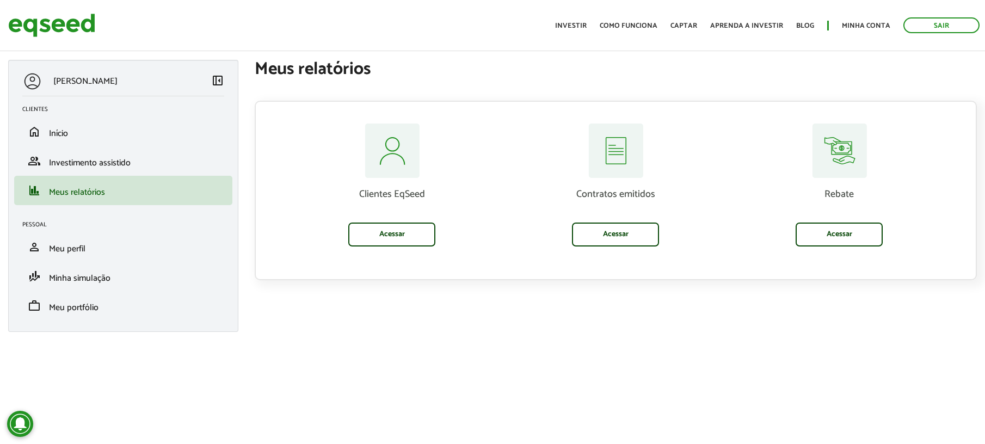 The height and width of the screenshot is (444, 985). I want to click on li: Meu portfólio, so click(123, 306).